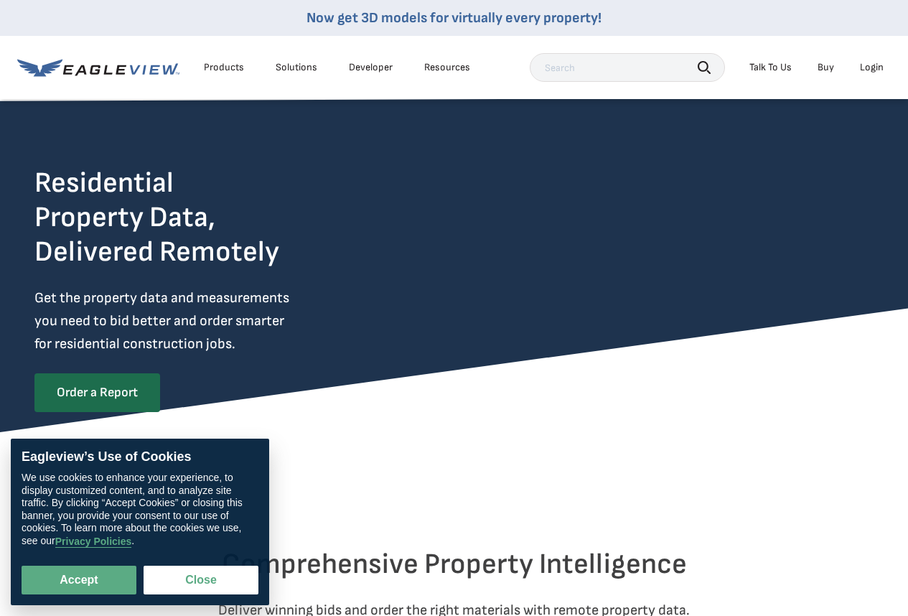 The width and height of the screenshot is (908, 616). I want to click on div: Solutions, so click(297, 68).